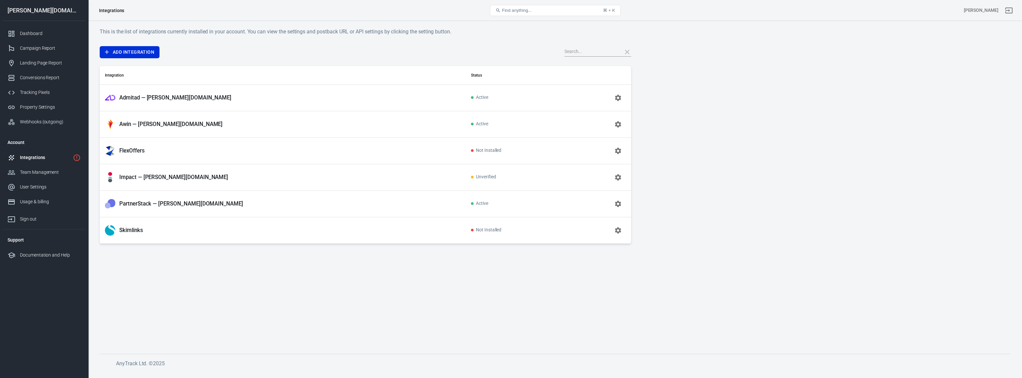 The height and width of the screenshot is (378, 1022). What do you see at coordinates (131, 230) in the screenshot?
I see `p: Skimlinks` at bounding box center [131, 230].